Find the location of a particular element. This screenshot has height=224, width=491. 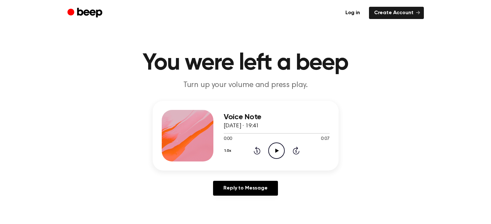

span: 0:07 is located at coordinates (325, 139).